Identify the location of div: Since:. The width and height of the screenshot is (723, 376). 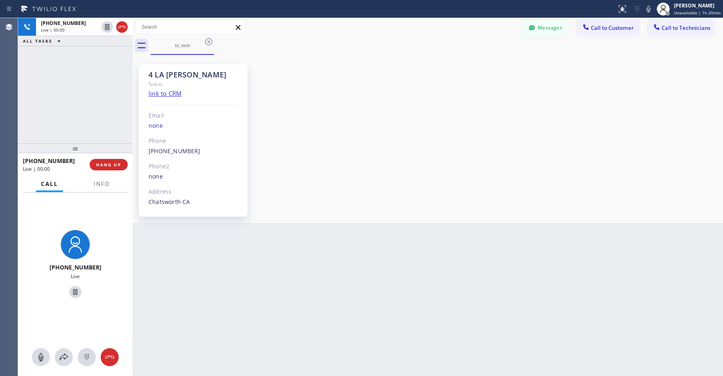
(193, 84).